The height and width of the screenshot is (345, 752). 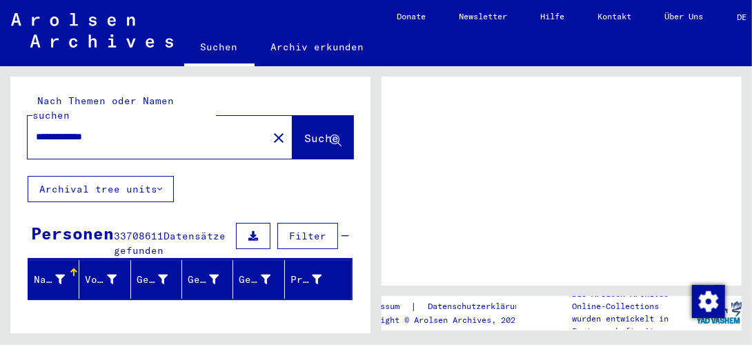 I want to click on mat-header-cell: Geburt‏, so click(x=208, y=279).